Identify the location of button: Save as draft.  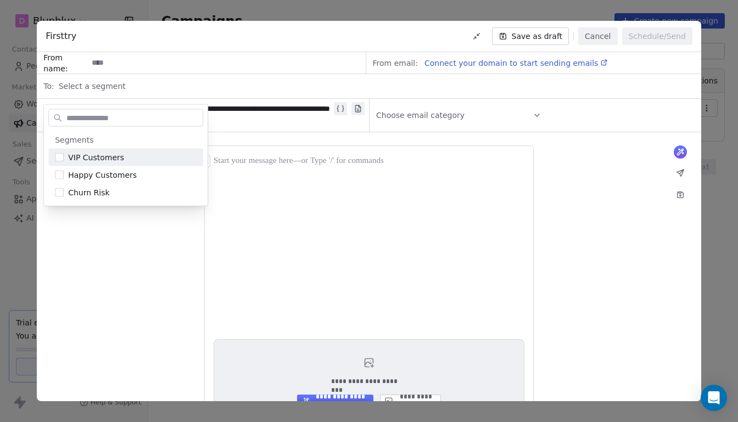
(530, 36).